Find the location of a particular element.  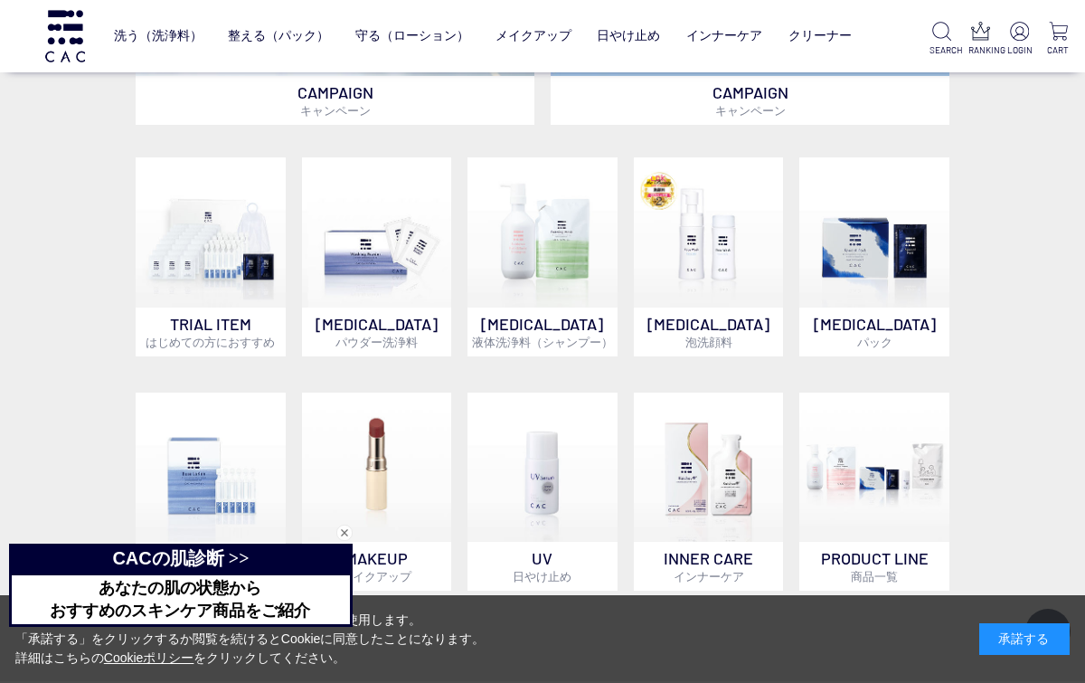

p: SEARCH is located at coordinates (941, 50).